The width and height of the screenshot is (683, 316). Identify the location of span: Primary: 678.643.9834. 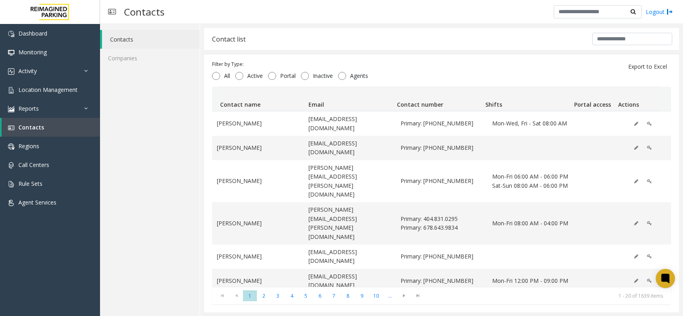
(441, 228).